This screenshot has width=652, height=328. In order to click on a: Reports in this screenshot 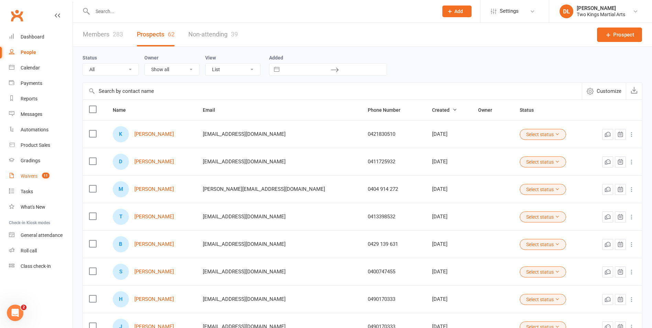, I will do `click(41, 99)`.